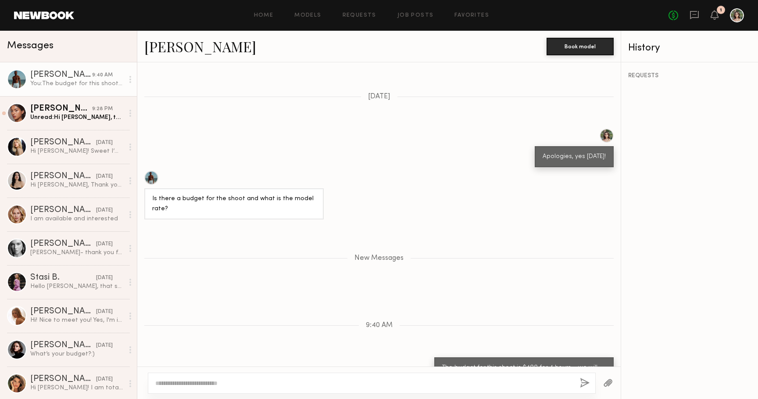 The image size is (758, 399). I want to click on div: I am available and interested, so click(77, 218).